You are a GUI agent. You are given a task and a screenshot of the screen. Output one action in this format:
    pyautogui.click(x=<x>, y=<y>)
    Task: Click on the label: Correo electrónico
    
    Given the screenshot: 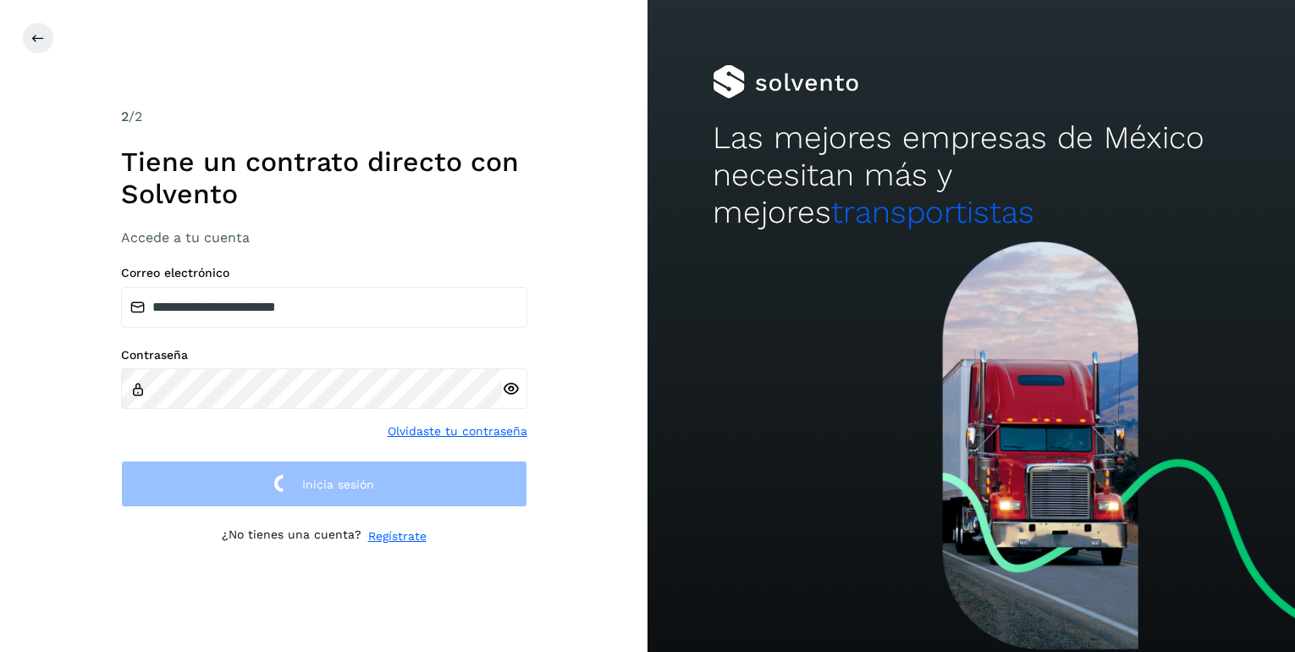 What is the action you would take?
    pyautogui.click(x=324, y=272)
    